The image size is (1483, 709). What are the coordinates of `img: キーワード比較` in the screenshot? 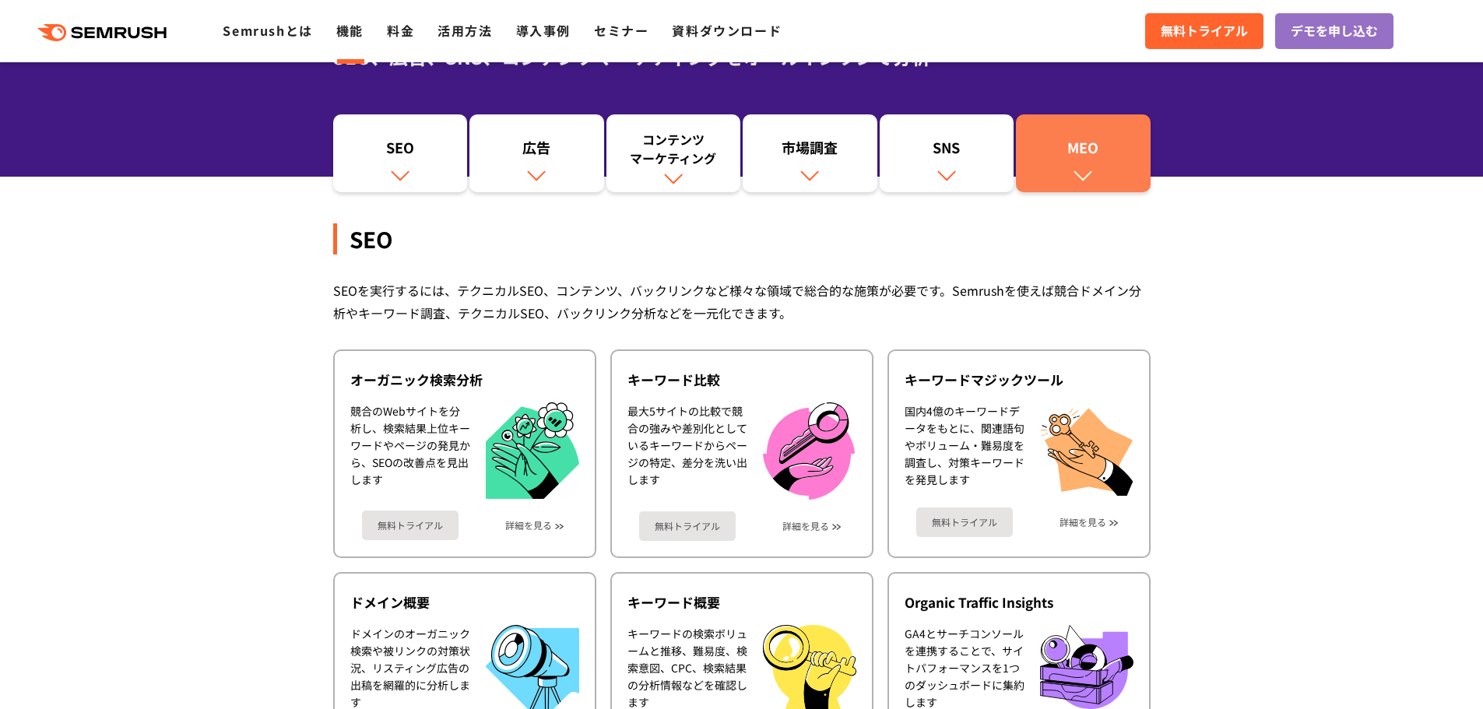 It's located at (809, 451).